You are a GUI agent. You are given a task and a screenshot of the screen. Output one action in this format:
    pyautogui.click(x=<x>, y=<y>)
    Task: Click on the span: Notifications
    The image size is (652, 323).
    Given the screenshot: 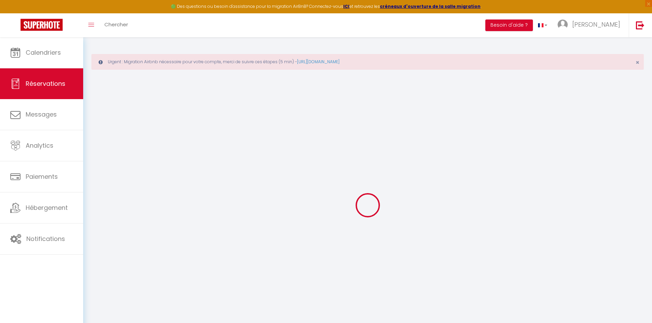 What is the action you would take?
    pyautogui.click(x=45, y=239)
    